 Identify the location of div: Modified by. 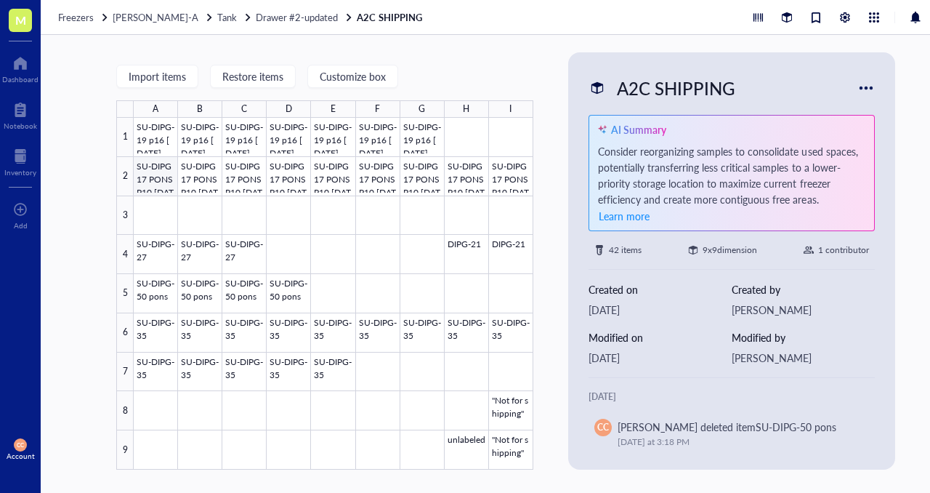
(803, 337).